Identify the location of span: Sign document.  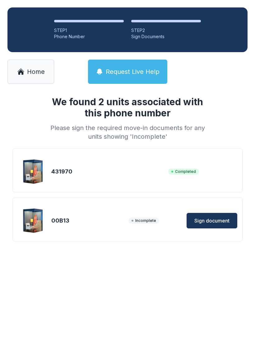
(211, 221).